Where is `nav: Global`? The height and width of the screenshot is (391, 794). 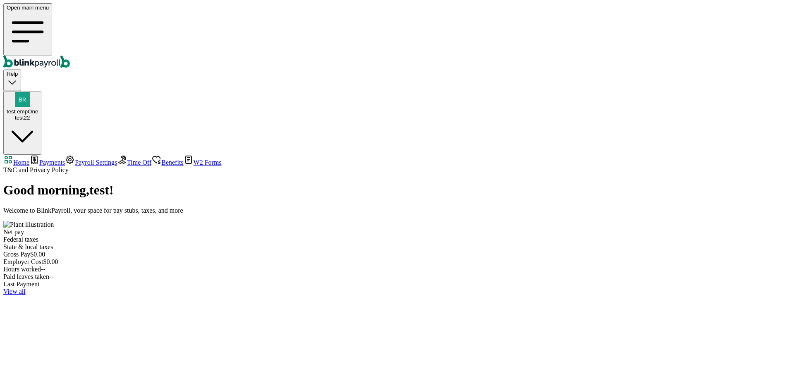 nav: Global is located at coordinates (397, 36).